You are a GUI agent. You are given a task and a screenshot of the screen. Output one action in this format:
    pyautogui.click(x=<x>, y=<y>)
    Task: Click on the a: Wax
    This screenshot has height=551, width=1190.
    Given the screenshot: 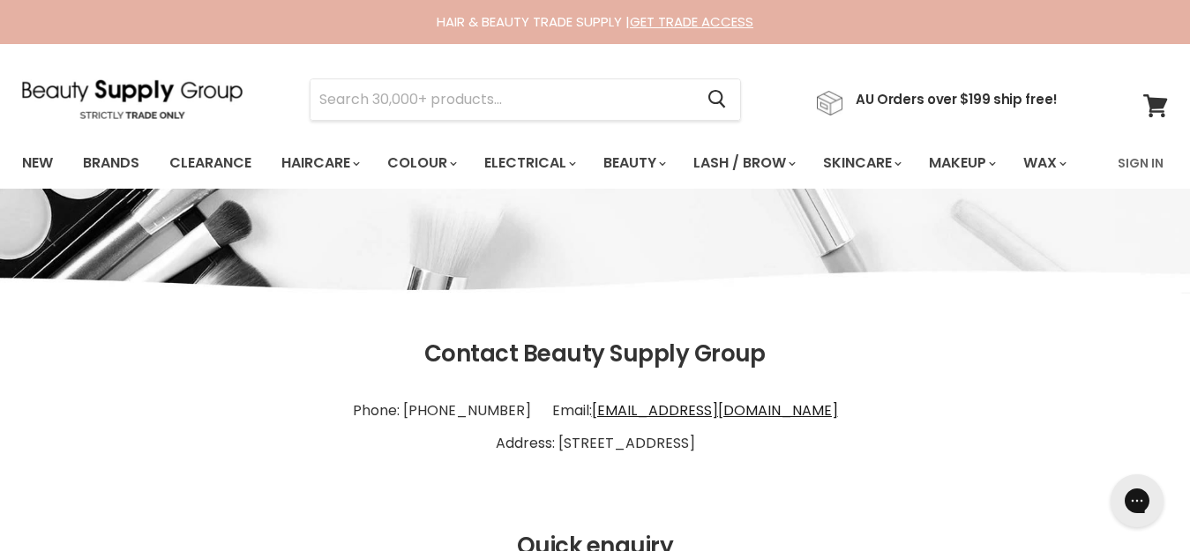 What is the action you would take?
    pyautogui.click(x=1044, y=163)
    